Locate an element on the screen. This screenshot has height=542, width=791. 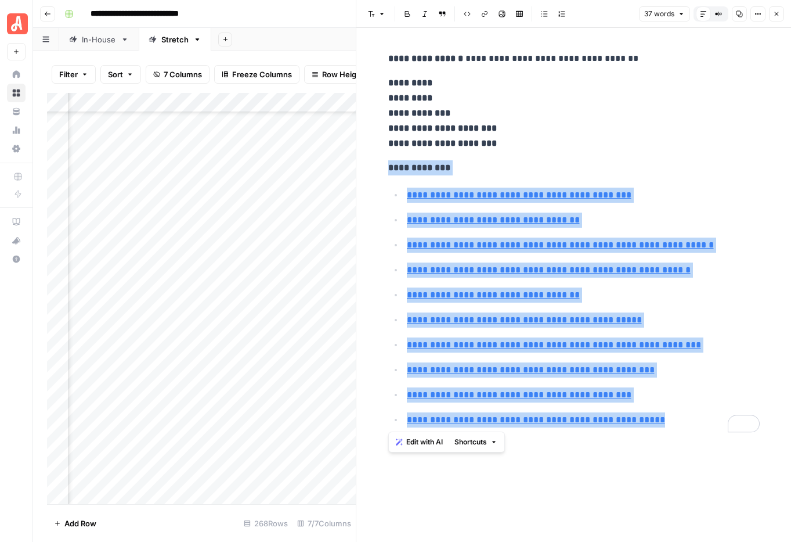
span: Edit with AI is located at coordinates (424, 442).